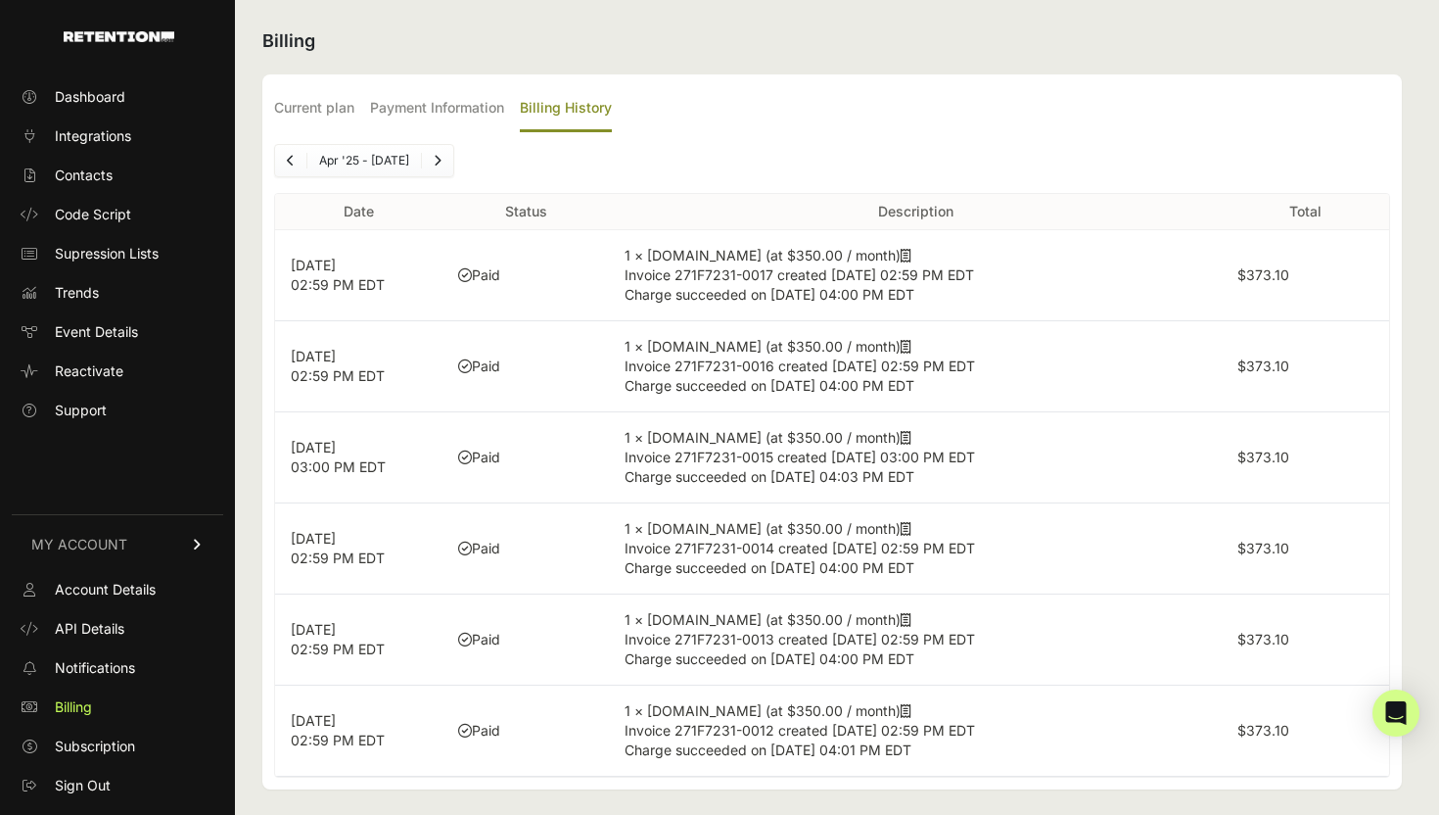 The image size is (1439, 815). What do you see at coordinates (117, 668) in the screenshot?
I see `a: Notifications` at bounding box center [117, 668].